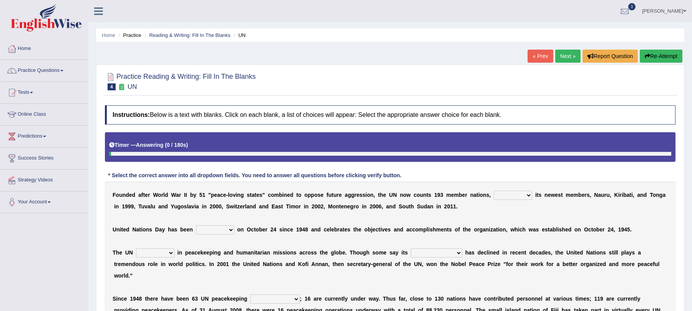 This screenshot has width=692, height=311. What do you see at coordinates (142, 195) in the screenshot?
I see `b: f` at bounding box center [142, 195].